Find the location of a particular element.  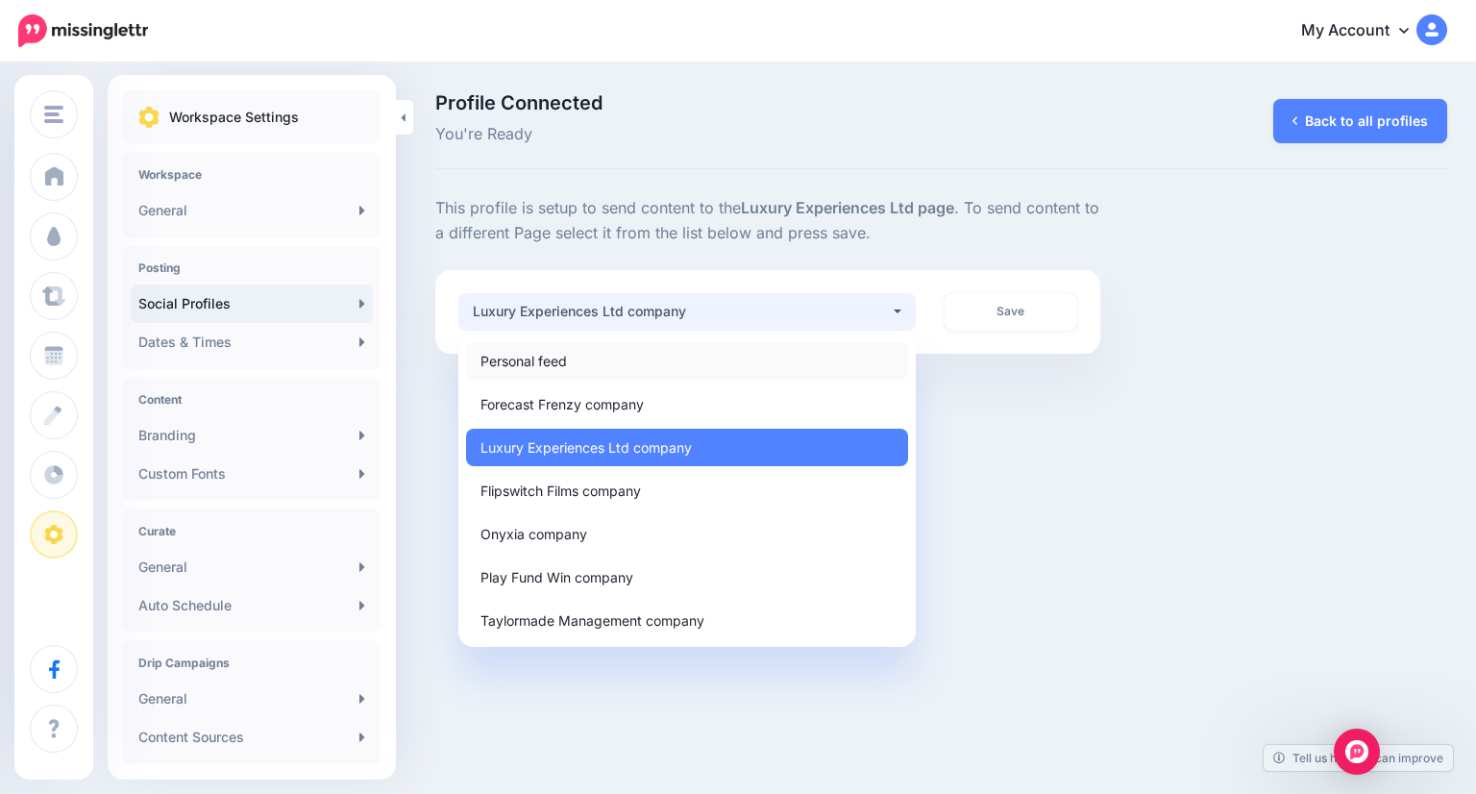

h4: Drip Campaigns is located at coordinates (252, 662).